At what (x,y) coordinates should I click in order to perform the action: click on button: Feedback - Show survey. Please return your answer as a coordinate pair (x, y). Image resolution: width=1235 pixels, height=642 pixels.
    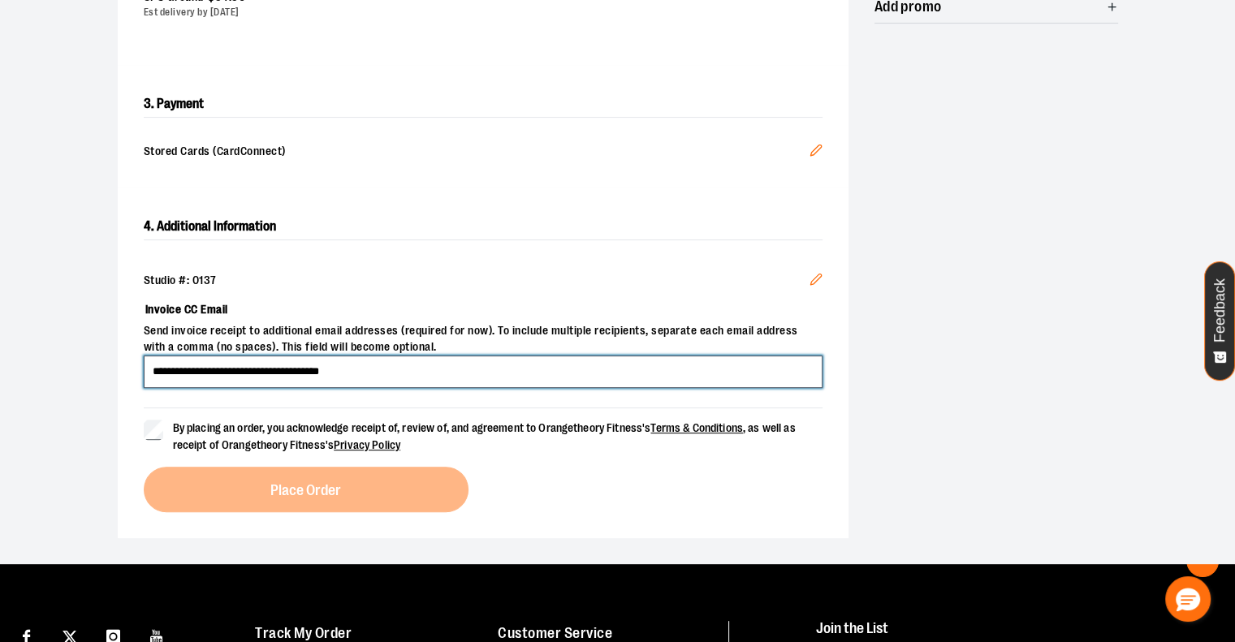
    Looking at the image, I should click on (1220, 321).